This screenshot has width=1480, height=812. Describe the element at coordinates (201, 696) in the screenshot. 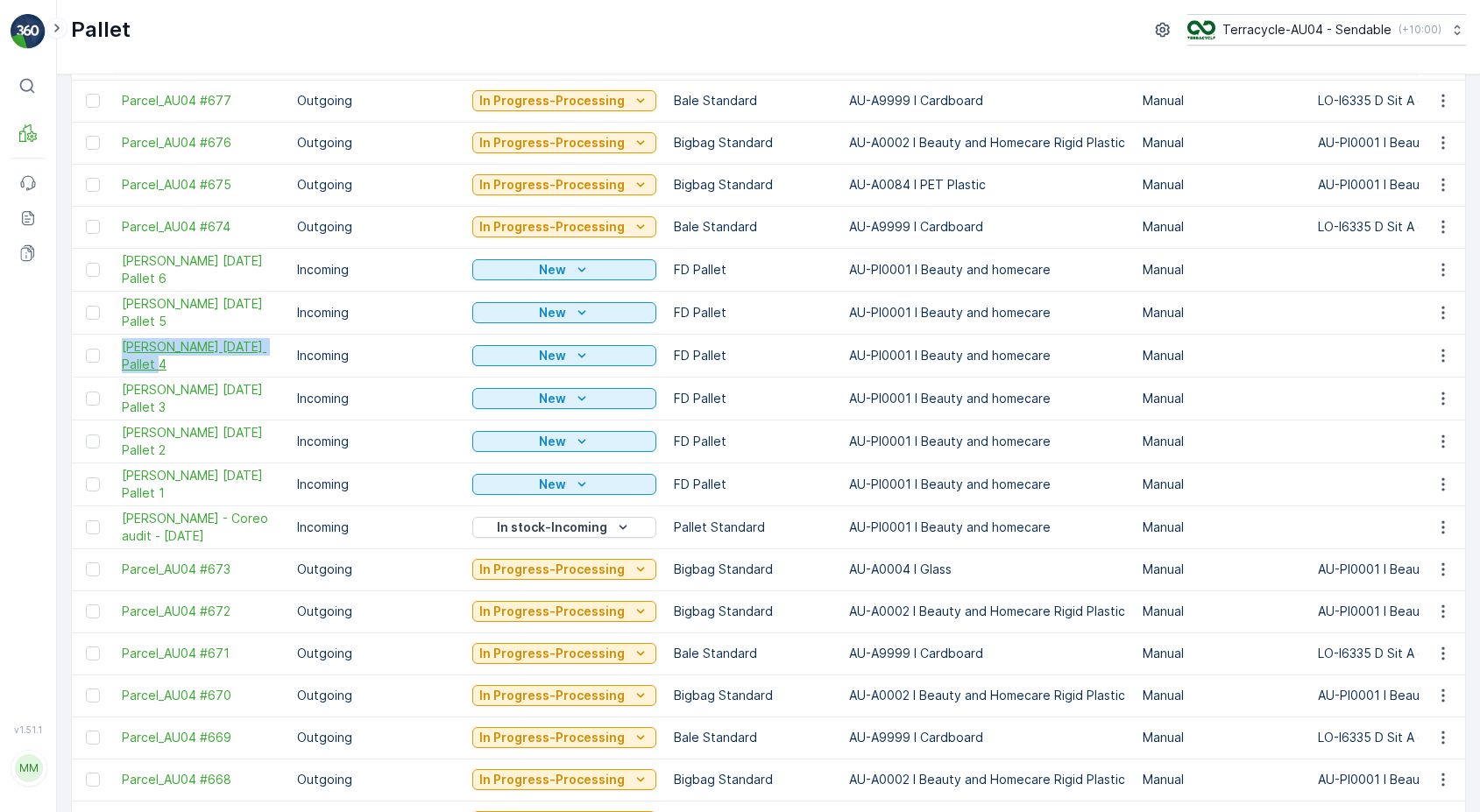

I see `a: Parcel_AU04 #670` at that location.